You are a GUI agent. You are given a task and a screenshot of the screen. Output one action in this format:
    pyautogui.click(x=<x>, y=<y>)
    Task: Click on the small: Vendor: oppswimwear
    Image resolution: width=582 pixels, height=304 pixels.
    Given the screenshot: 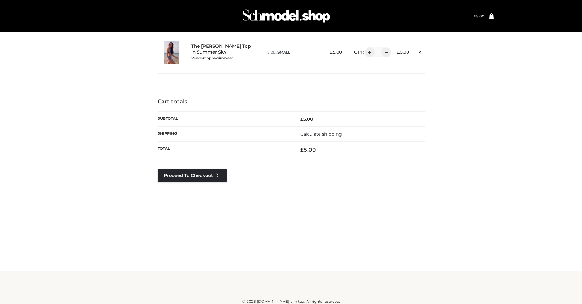 What is the action you would take?
    pyautogui.click(x=212, y=58)
    